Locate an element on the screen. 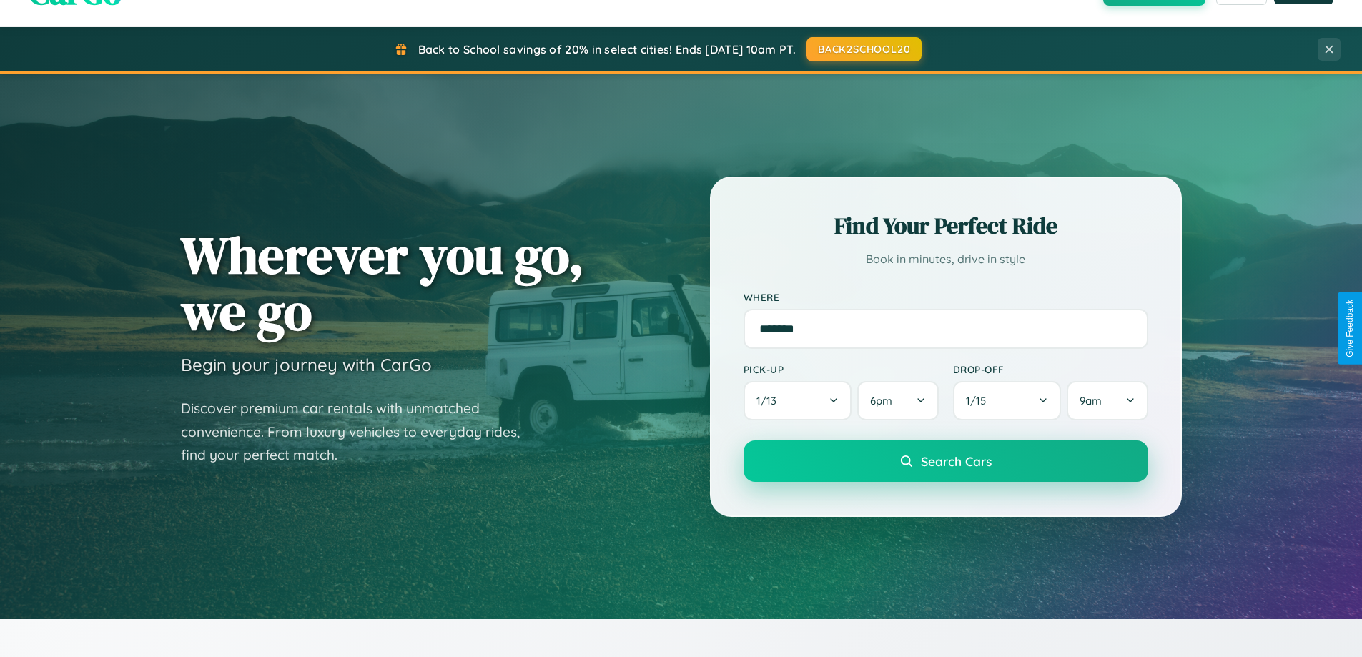 This screenshot has width=1362, height=657. button: BACK2SCHOOL20 is located at coordinates (864, 49).